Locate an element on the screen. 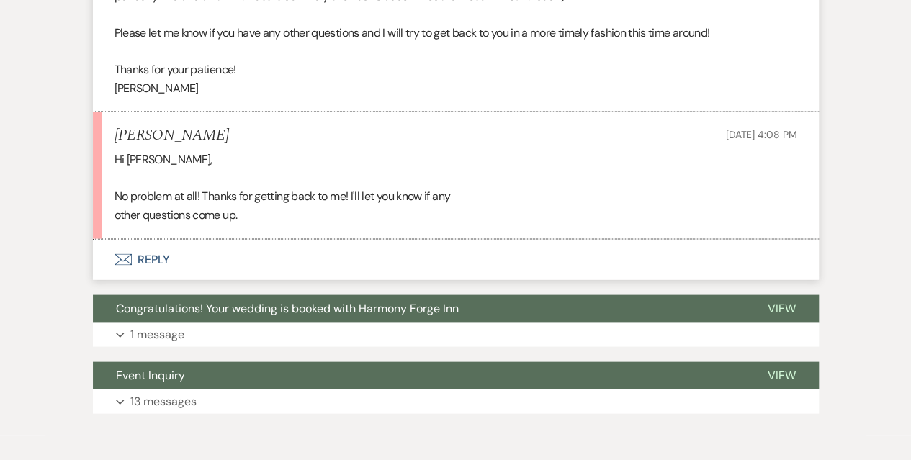  span: Event Inquiry is located at coordinates (150, 375).